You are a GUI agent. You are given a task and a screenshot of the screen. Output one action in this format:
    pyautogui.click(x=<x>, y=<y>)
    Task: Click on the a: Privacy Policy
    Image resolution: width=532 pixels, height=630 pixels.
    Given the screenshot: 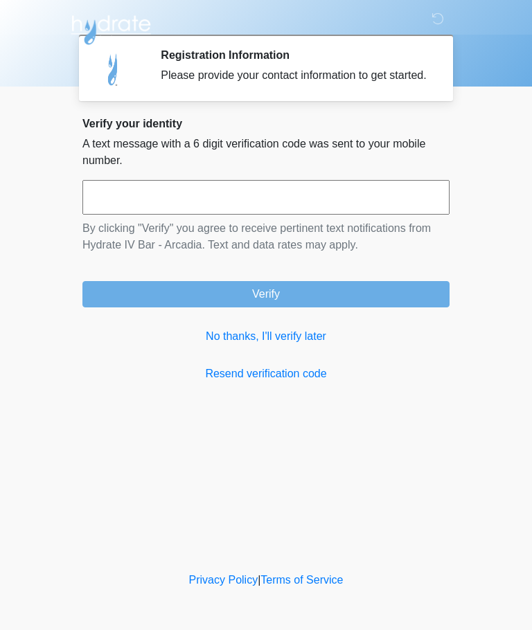 What is the action you would take?
    pyautogui.click(x=224, y=579)
    